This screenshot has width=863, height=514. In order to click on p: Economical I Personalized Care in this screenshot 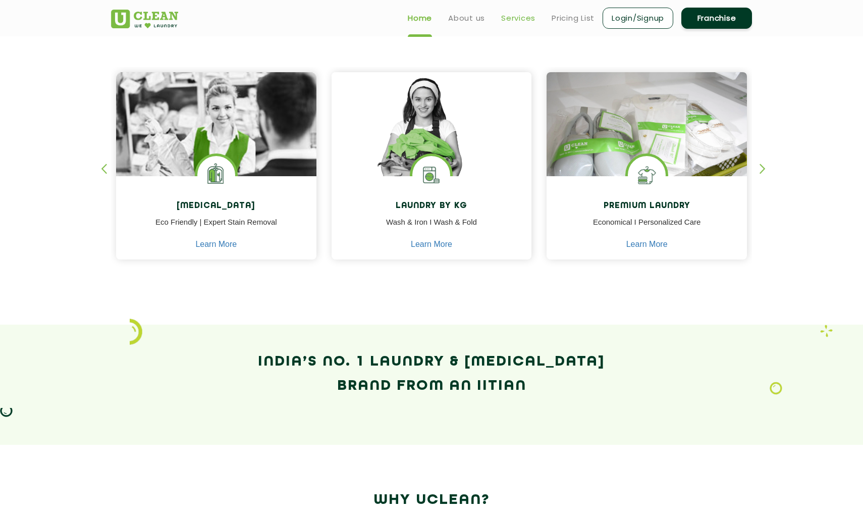, I will do `click(647, 228)`.